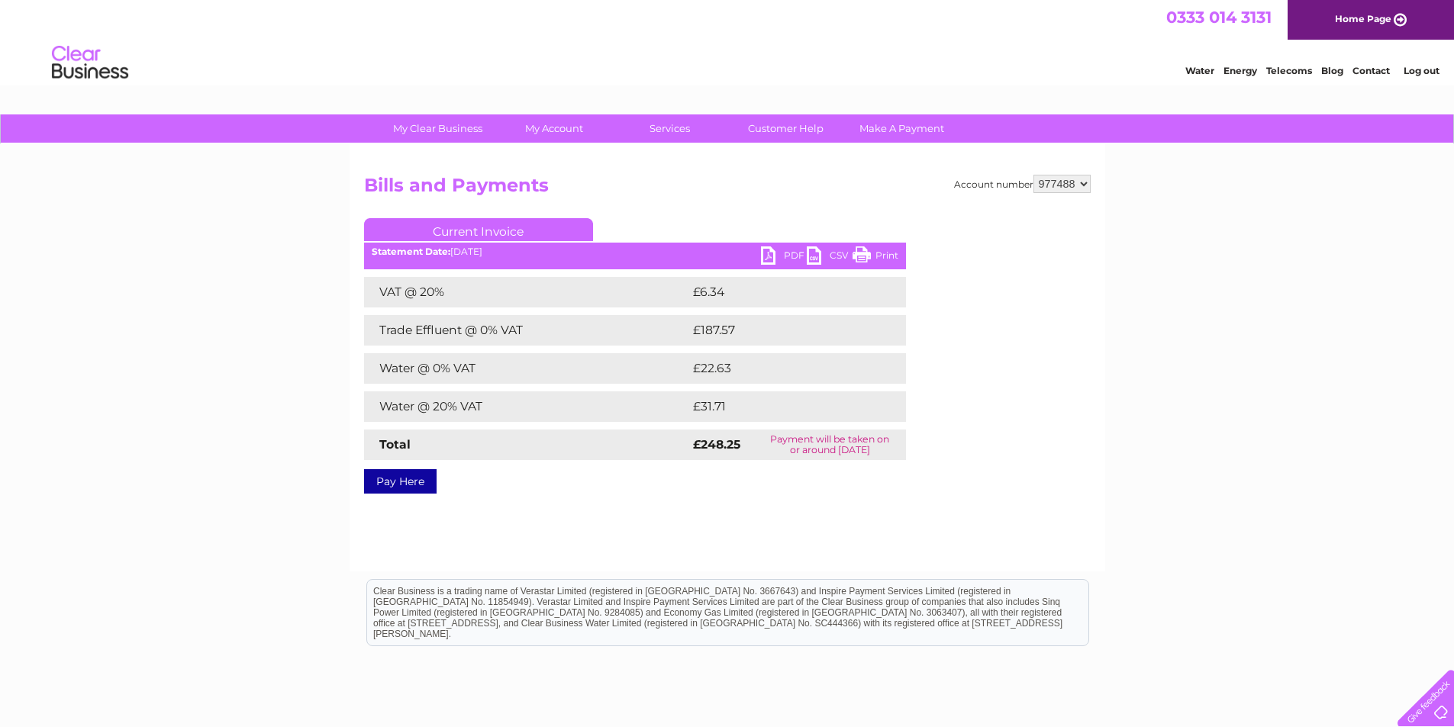 The width and height of the screenshot is (1454, 727). What do you see at coordinates (785, 128) in the screenshot?
I see `a: Customer Help` at bounding box center [785, 128].